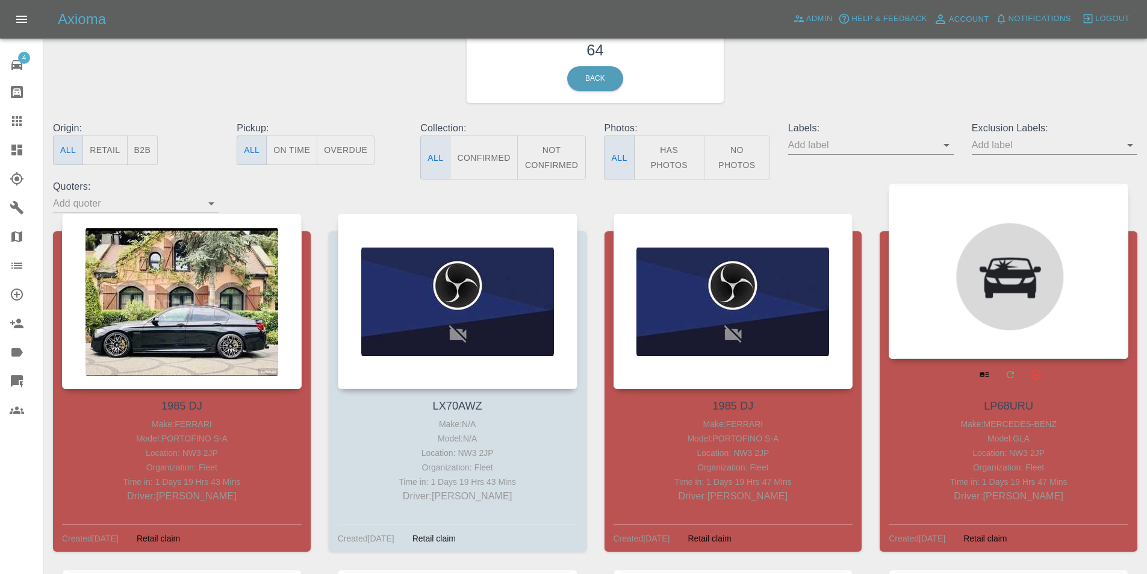 Image resolution: width=1147 pixels, height=574 pixels. What do you see at coordinates (484, 157) in the screenshot?
I see `button: Confirmed` at bounding box center [484, 157].